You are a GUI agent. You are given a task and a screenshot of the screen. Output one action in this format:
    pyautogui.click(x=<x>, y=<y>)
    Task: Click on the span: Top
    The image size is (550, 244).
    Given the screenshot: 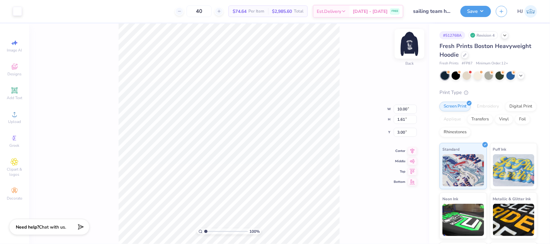 What is the action you would take?
    pyautogui.click(x=400, y=172)
    